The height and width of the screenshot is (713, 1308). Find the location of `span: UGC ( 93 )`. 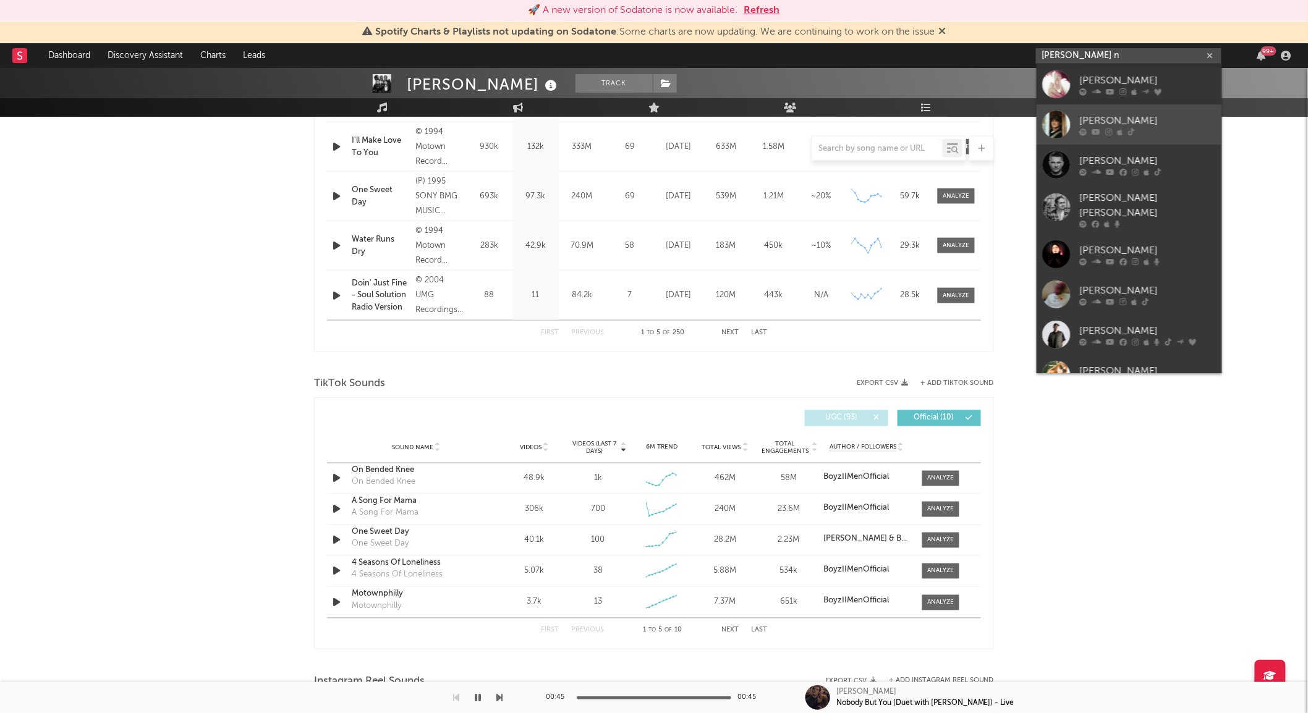

span: UGC ( 93 ) is located at coordinates (841, 418).